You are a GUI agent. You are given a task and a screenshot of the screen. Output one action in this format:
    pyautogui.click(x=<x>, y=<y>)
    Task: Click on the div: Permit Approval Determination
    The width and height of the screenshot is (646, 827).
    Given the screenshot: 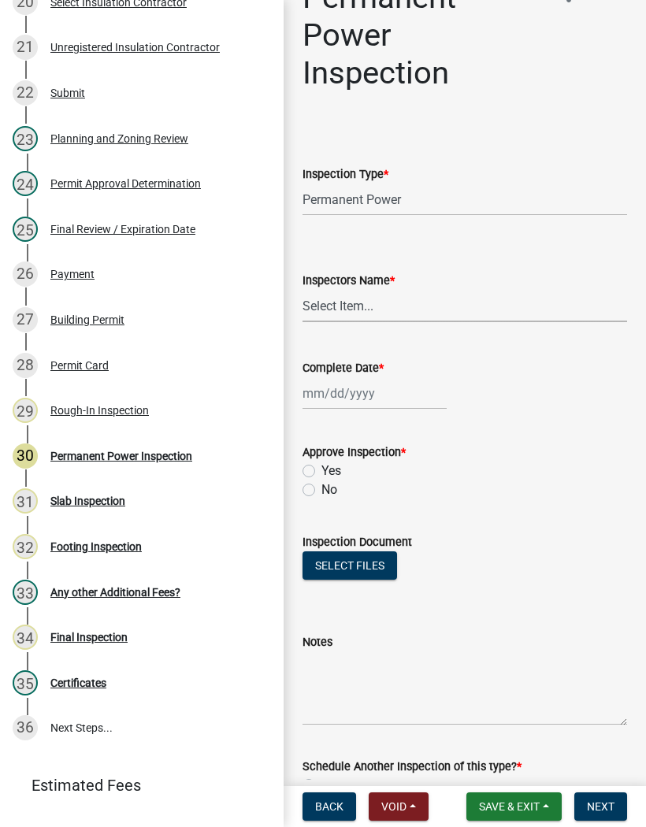 What is the action you would take?
    pyautogui.click(x=125, y=183)
    